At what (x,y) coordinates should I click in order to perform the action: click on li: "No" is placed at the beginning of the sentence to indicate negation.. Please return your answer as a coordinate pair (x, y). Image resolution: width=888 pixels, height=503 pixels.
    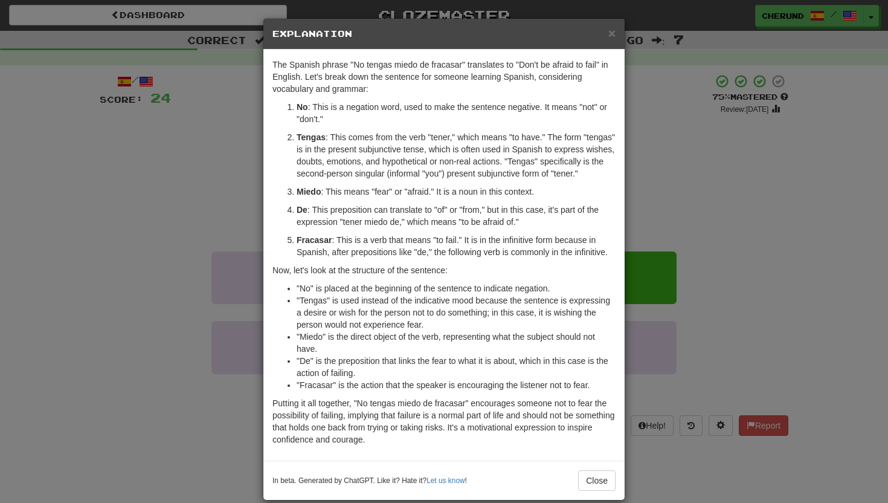
    Looking at the image, I should click on (456, 288).